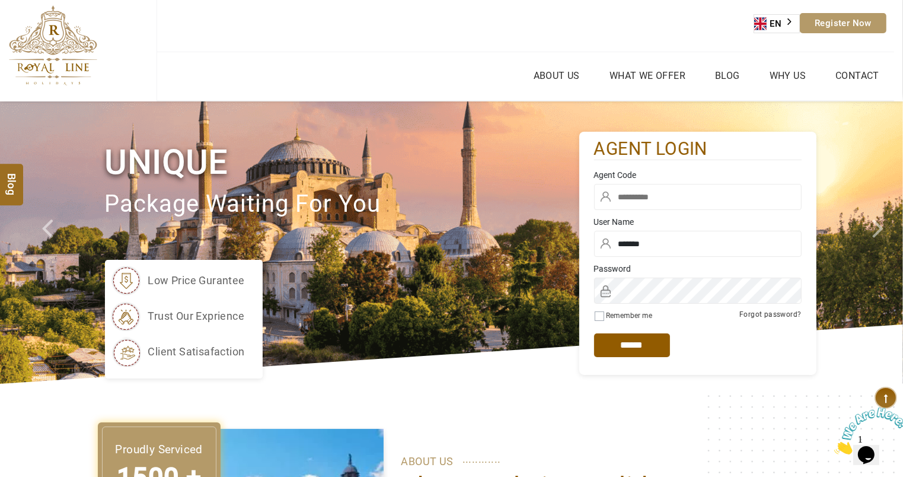 Image resolution: width=903 pixels, height=477 pixels. Describe the element at coordinates (557, 75) in the screenshot. I see `a: About Us` at that location.